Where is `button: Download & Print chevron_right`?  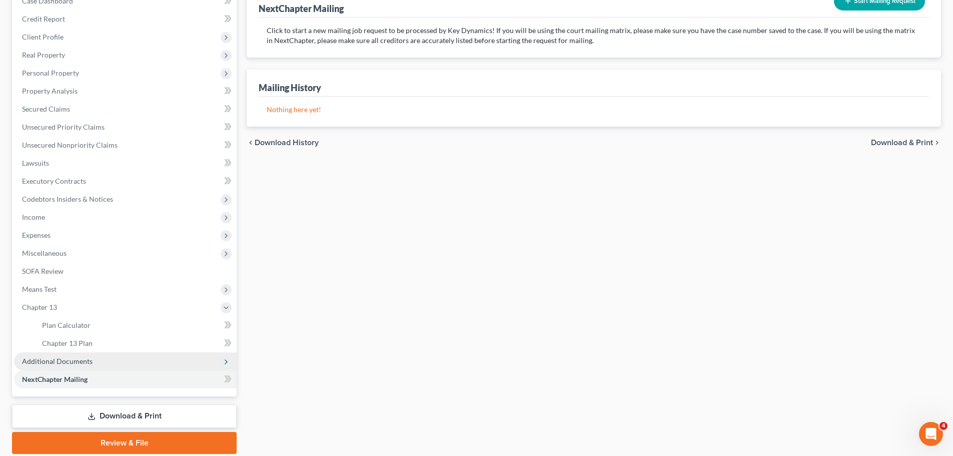 button: Download & Print chevron_right is located at coordinates (906, 143).